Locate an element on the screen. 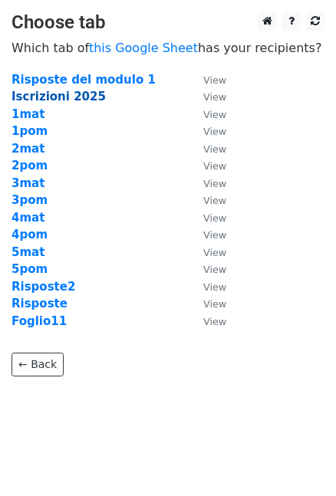 The width and height of the screenshot is (336, 496). a: Risposte is located at coordinates (39, 304).